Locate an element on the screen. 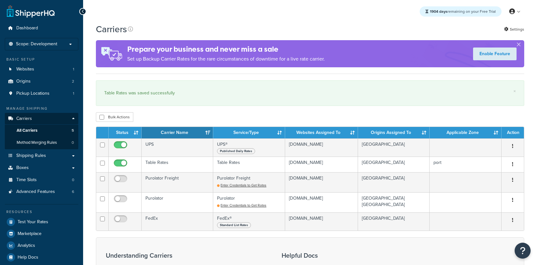 This screenshot has height=265, width=537. li: Marketplace is located at coordinates (42, 234).